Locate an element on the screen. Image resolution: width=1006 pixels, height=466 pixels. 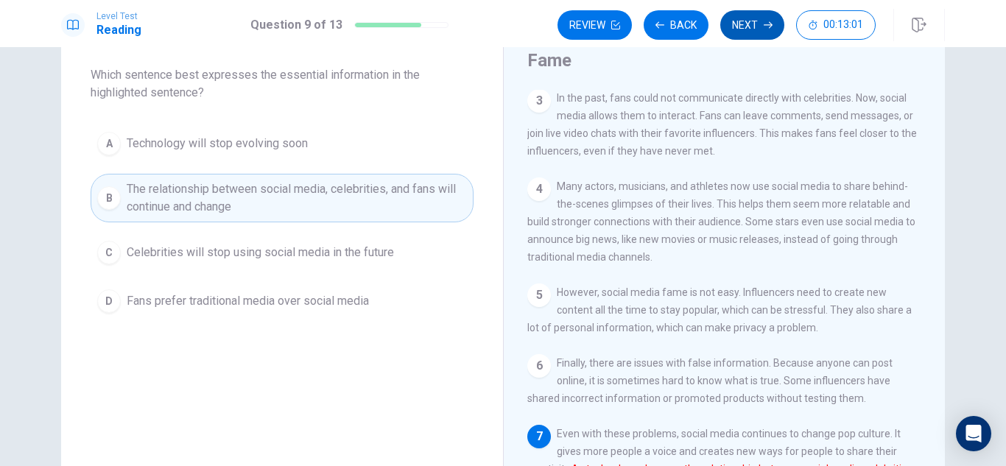
div: 3 is located at coordinates (539, 101).